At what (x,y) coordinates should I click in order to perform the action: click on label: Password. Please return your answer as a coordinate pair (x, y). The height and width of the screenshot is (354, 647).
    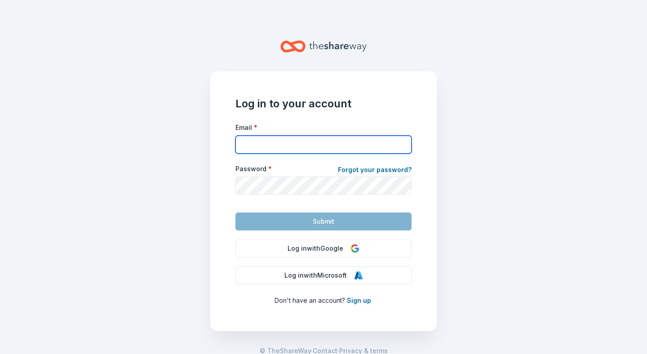
    Looking at the image, I should click on (253, 169).